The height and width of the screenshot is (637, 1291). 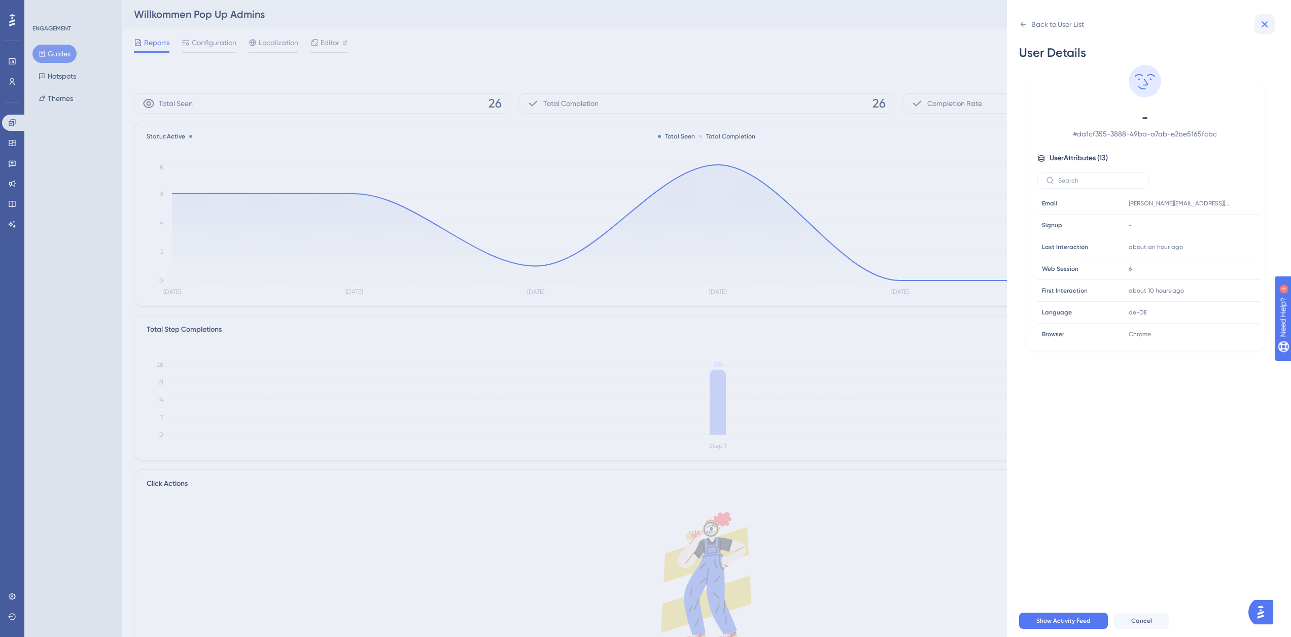 I want to click on div: User Details, so click(x=1145, y=53).